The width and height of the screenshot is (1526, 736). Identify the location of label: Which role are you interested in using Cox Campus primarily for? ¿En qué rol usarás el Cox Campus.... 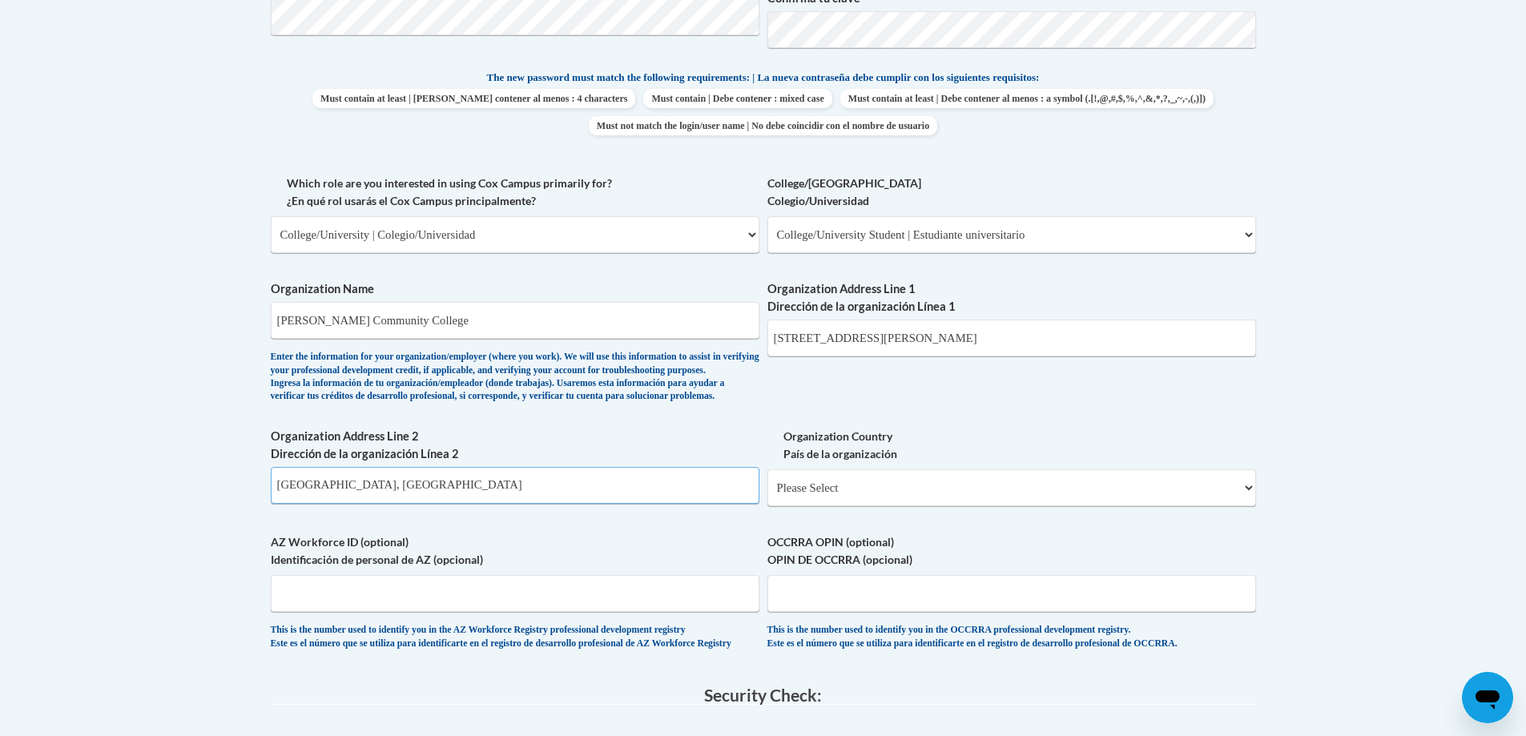
(515, 192).